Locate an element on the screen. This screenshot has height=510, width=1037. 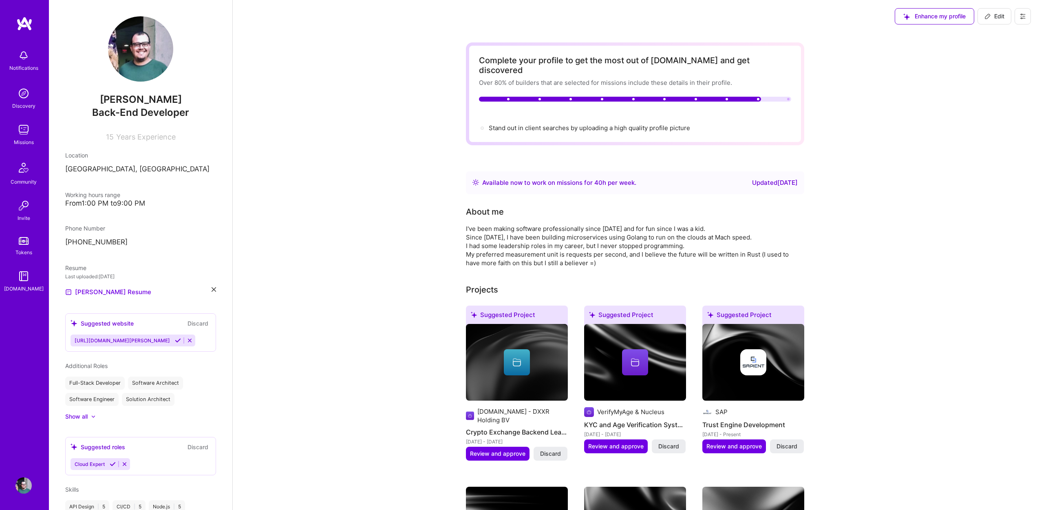
div: Available now to work on missions for h per week . is located at coordinates (559, 183).